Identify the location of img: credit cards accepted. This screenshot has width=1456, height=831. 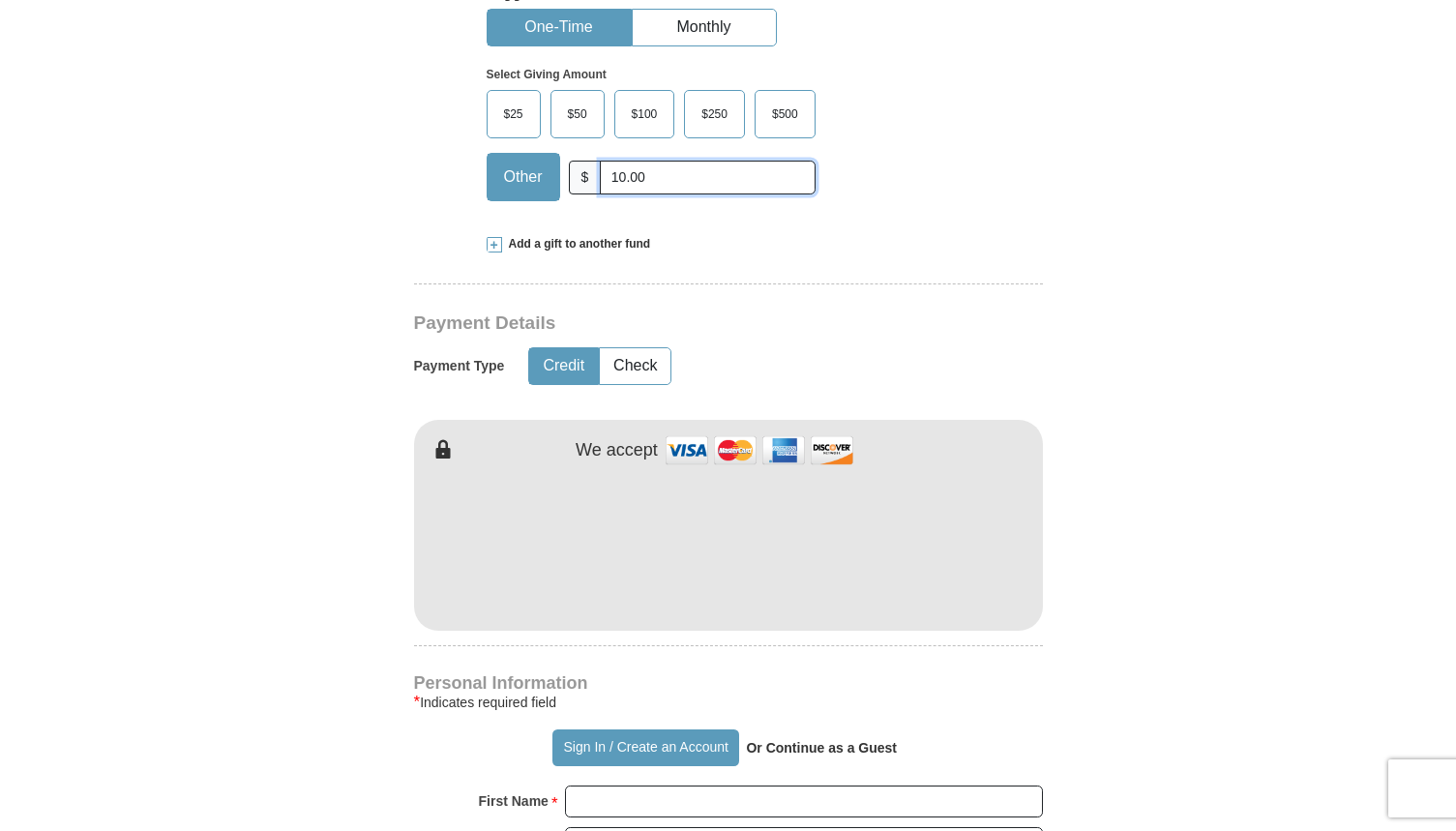
(759, 450).